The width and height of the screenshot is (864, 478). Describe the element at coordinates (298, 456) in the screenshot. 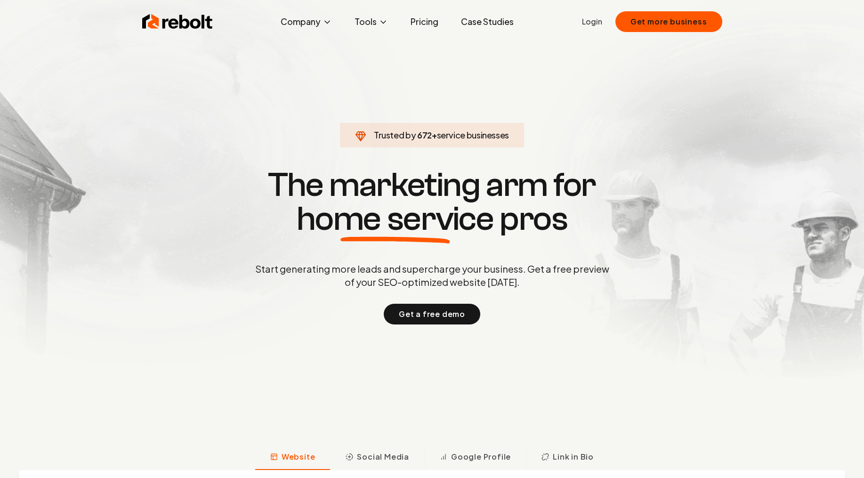

I see `span: Website` at that location.